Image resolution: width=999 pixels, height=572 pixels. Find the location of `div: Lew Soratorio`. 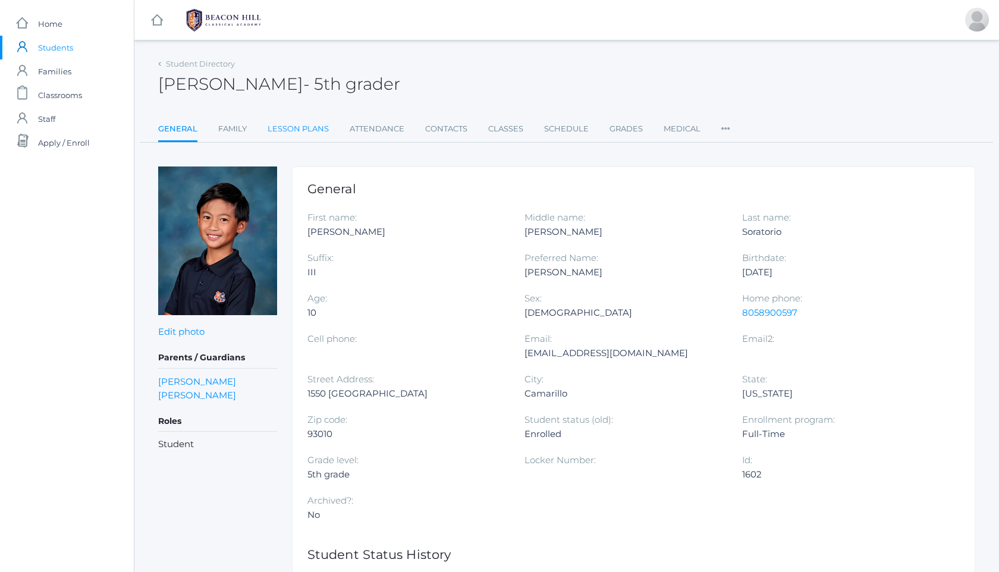

div: Lew Soratorio is located at coordinates (977, 20).